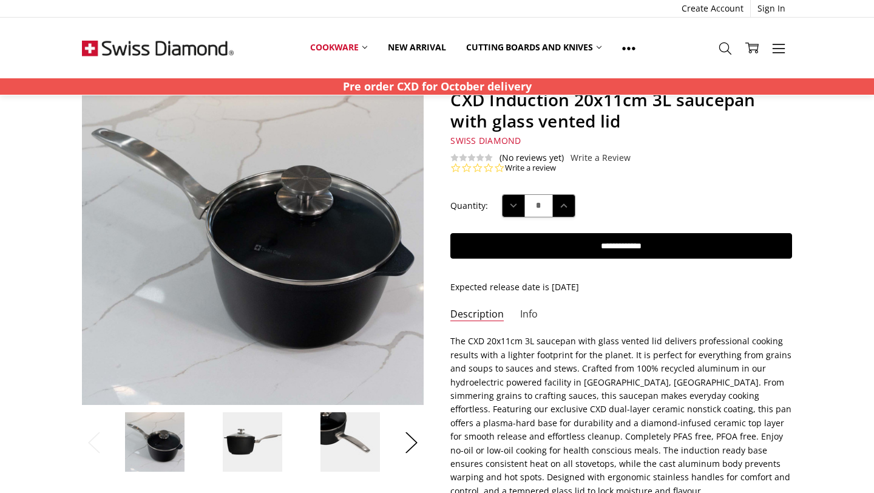  I want to click on span: (No reviews yet), so click(532, 158).